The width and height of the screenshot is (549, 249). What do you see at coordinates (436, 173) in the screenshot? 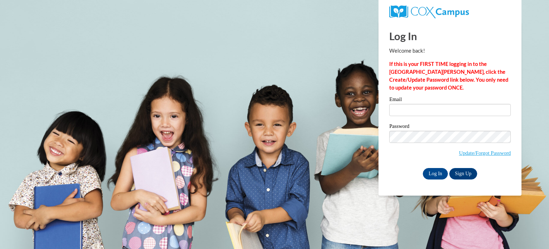
I see `input: Log In` at bounding box center [436, 173].